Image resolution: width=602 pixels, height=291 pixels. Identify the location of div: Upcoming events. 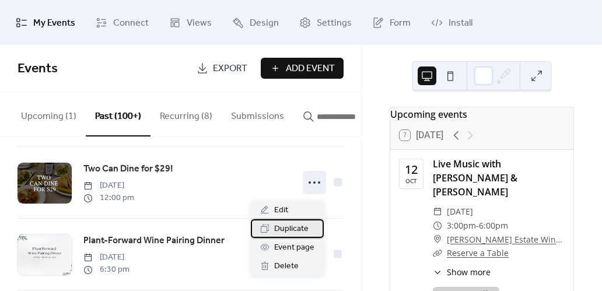
(482, 114).